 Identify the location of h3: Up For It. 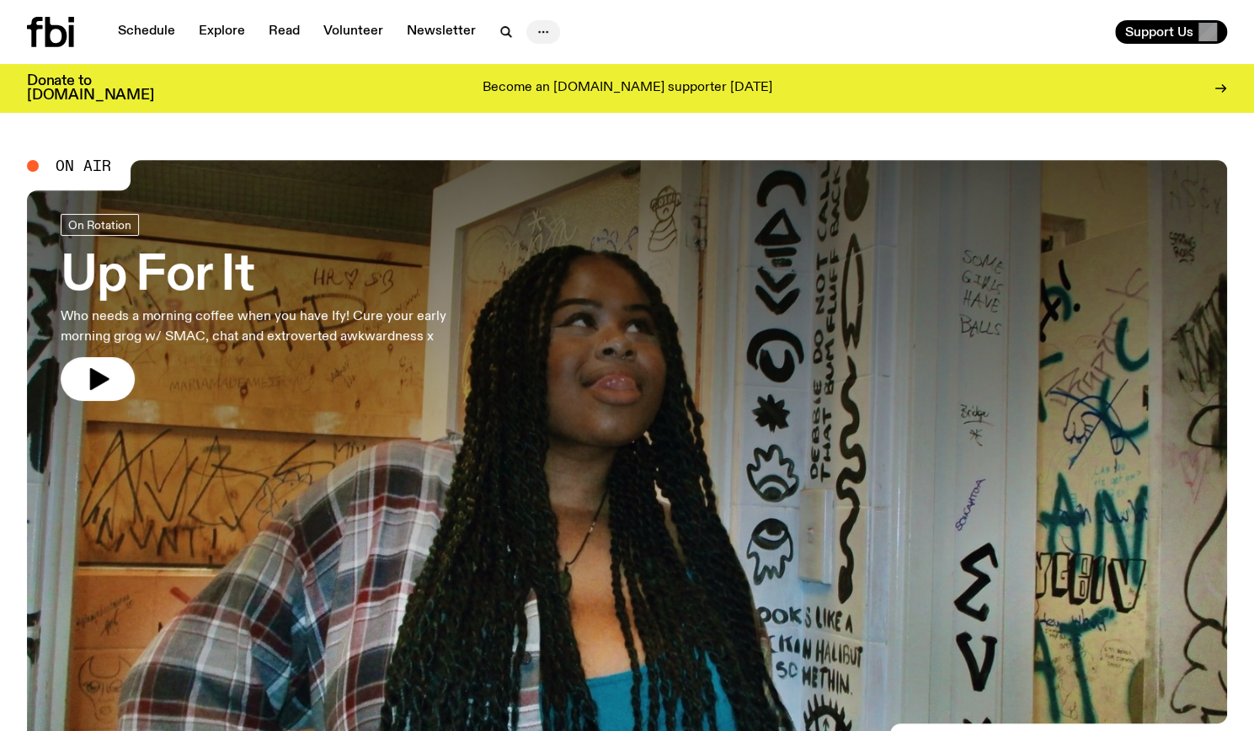
(276, 276).